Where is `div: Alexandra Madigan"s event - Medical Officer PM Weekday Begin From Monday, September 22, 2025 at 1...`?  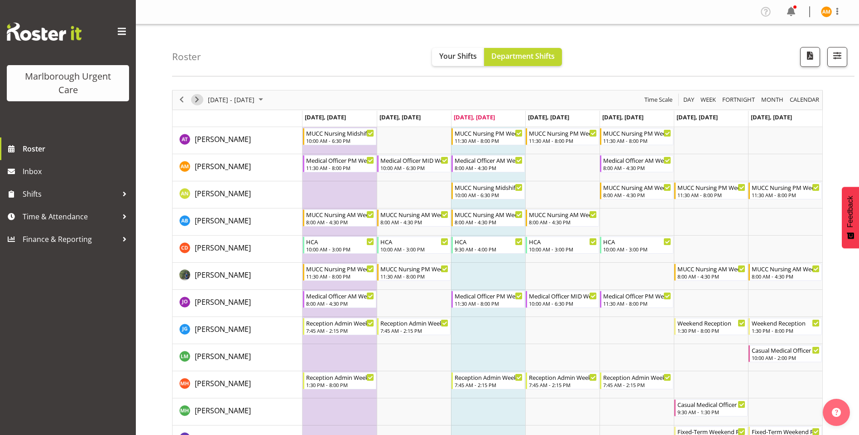
div: Alexandra Madigan"s event - Medical Officer PM Weekday Begin From Monday, September 22, 2025 at 1... is located at coordinates (339, 164).